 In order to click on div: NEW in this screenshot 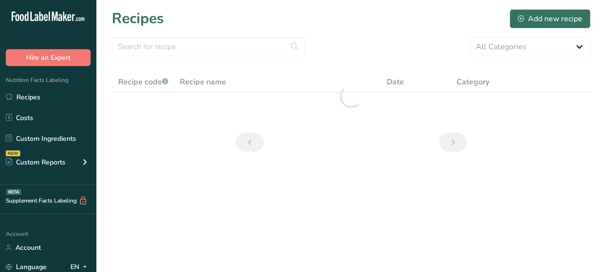, I will do `click(13, 153)`.